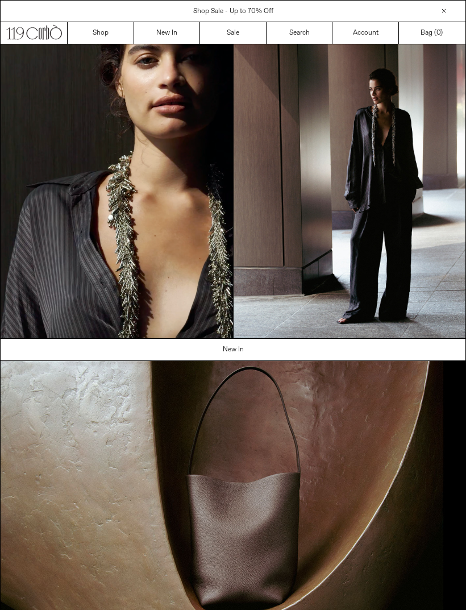  I want to click on a: Bag (), so click(432, 33).